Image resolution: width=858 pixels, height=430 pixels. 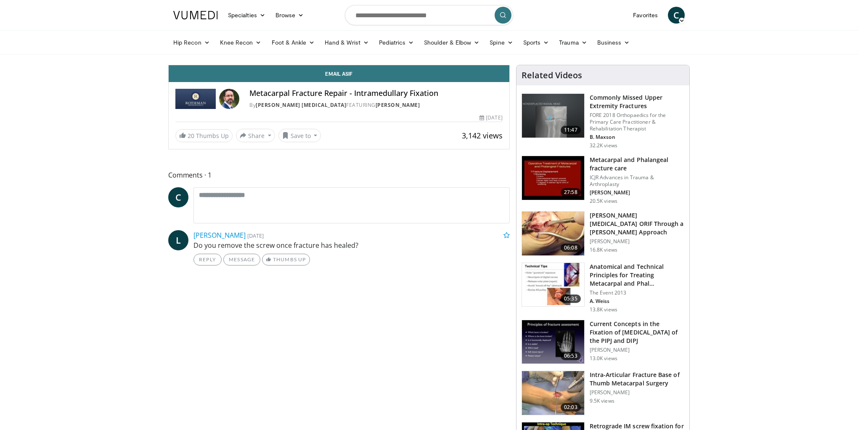 I want to click on div: By FEATURING, so click(x=376, y=105).